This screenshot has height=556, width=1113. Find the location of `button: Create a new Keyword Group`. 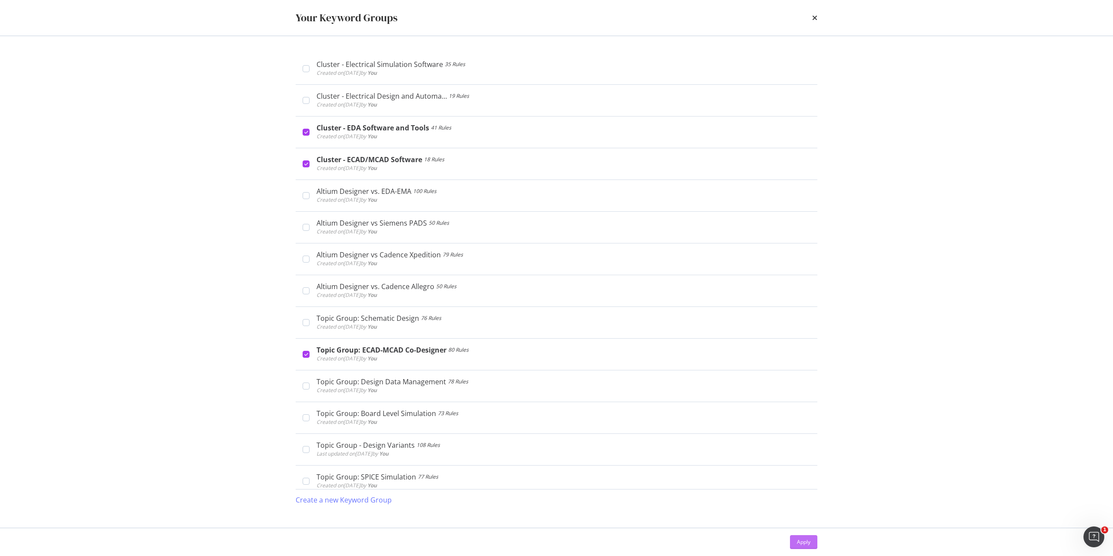

button: Create a new Keyword Group is located at coordinates (343, 500).